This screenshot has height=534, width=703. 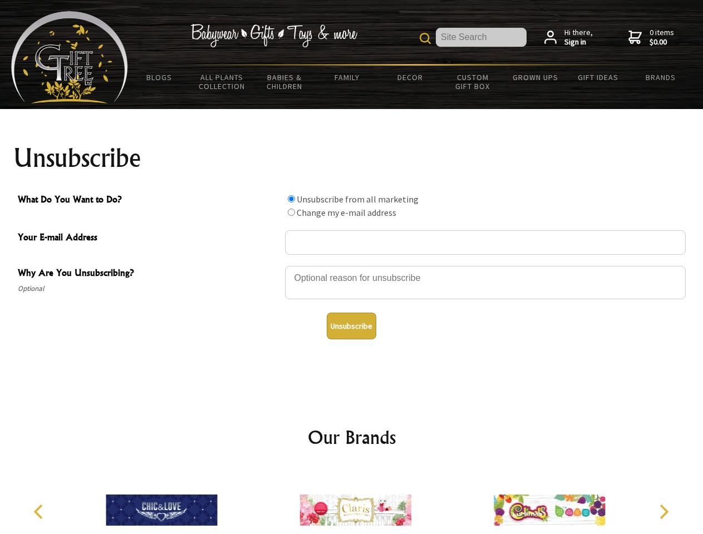 I want to click on a: Gift Ideas, so click(x=598, y=77).